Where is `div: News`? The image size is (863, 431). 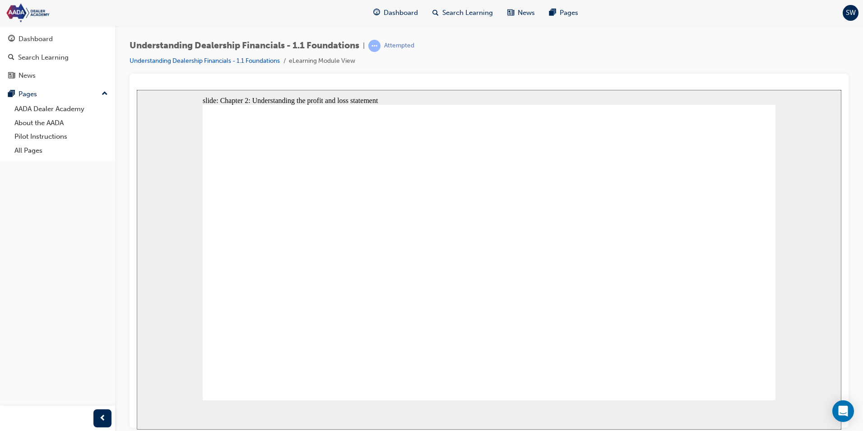 div: News is located at coordinates (27, 75).